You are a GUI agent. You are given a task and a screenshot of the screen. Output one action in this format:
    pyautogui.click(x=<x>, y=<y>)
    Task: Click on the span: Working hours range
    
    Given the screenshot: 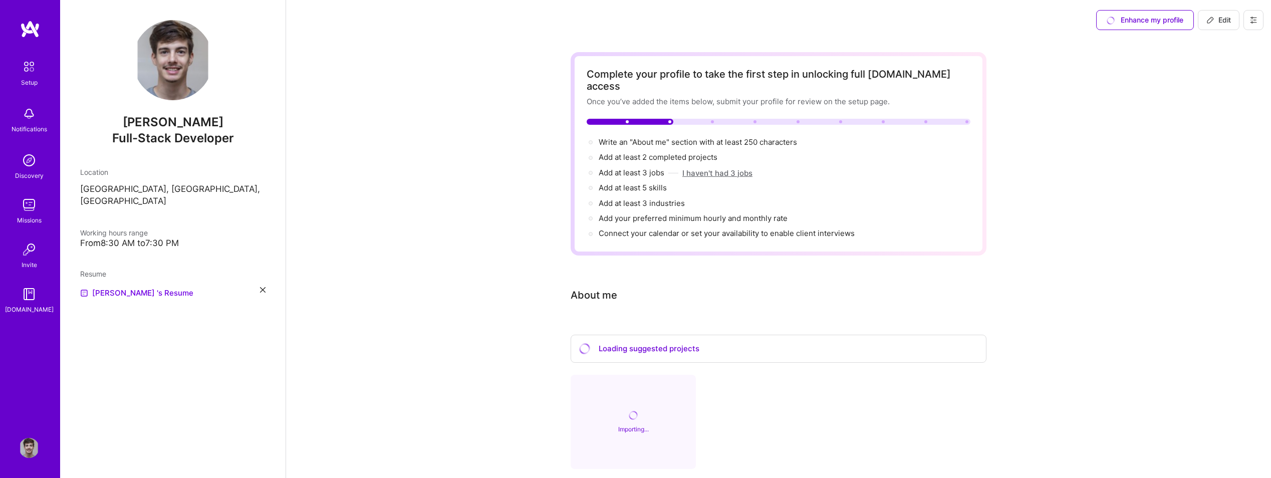 What is the action you would take?
    pyautogui.click(x=114, y=233)
    